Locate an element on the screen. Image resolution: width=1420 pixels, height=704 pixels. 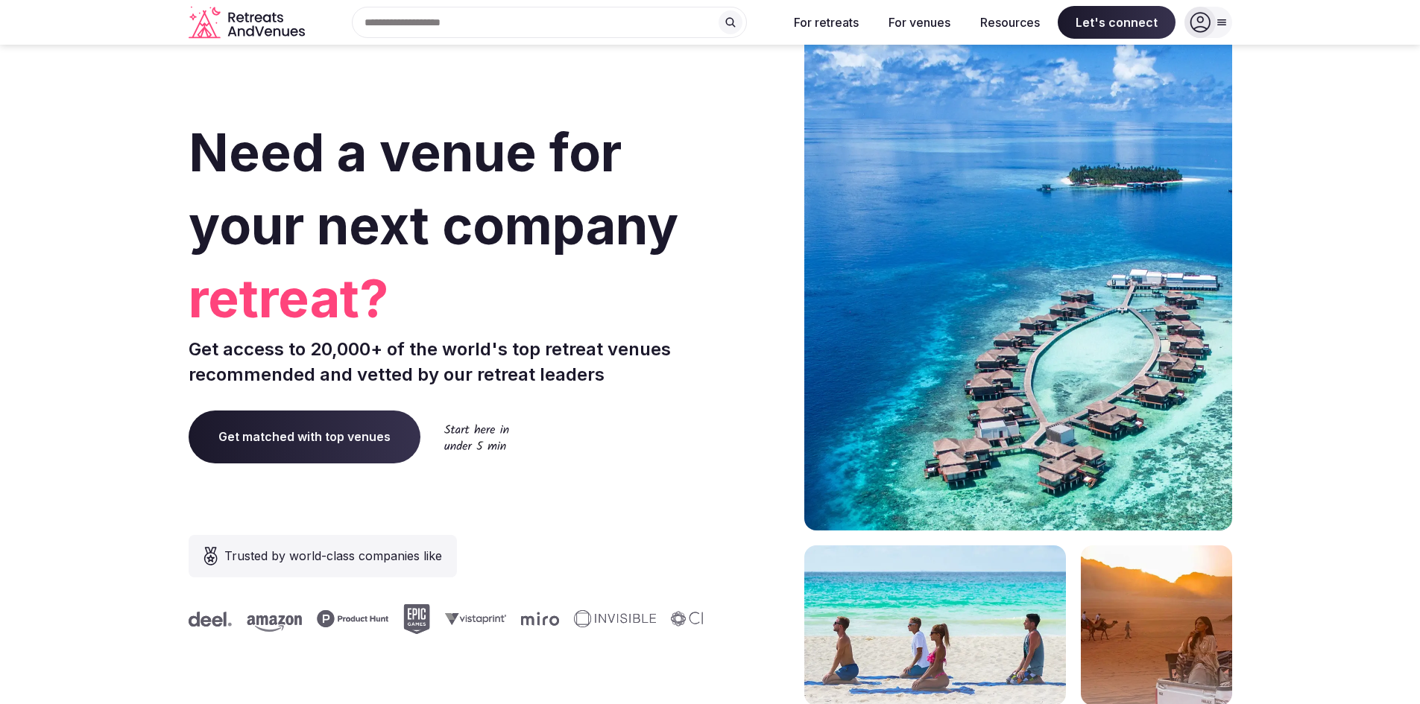
svg: Miro company logo is located at coordinates (537, 619).